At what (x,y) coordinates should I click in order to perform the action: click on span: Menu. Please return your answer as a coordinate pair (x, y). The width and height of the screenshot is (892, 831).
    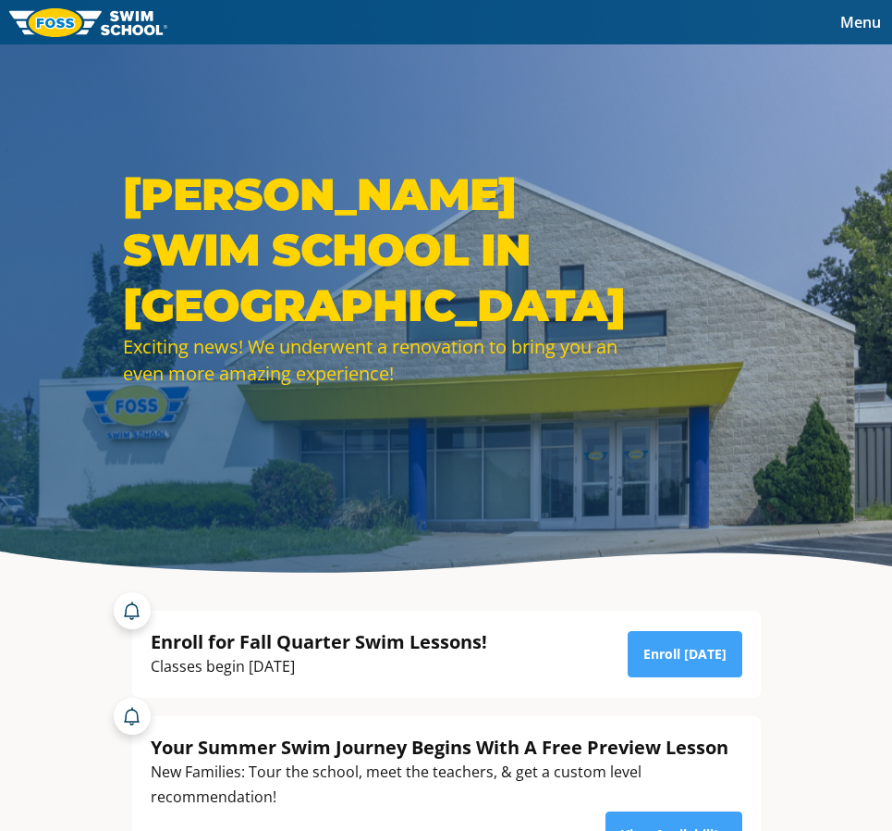
    Looking at the image, I should click on (861, 22).